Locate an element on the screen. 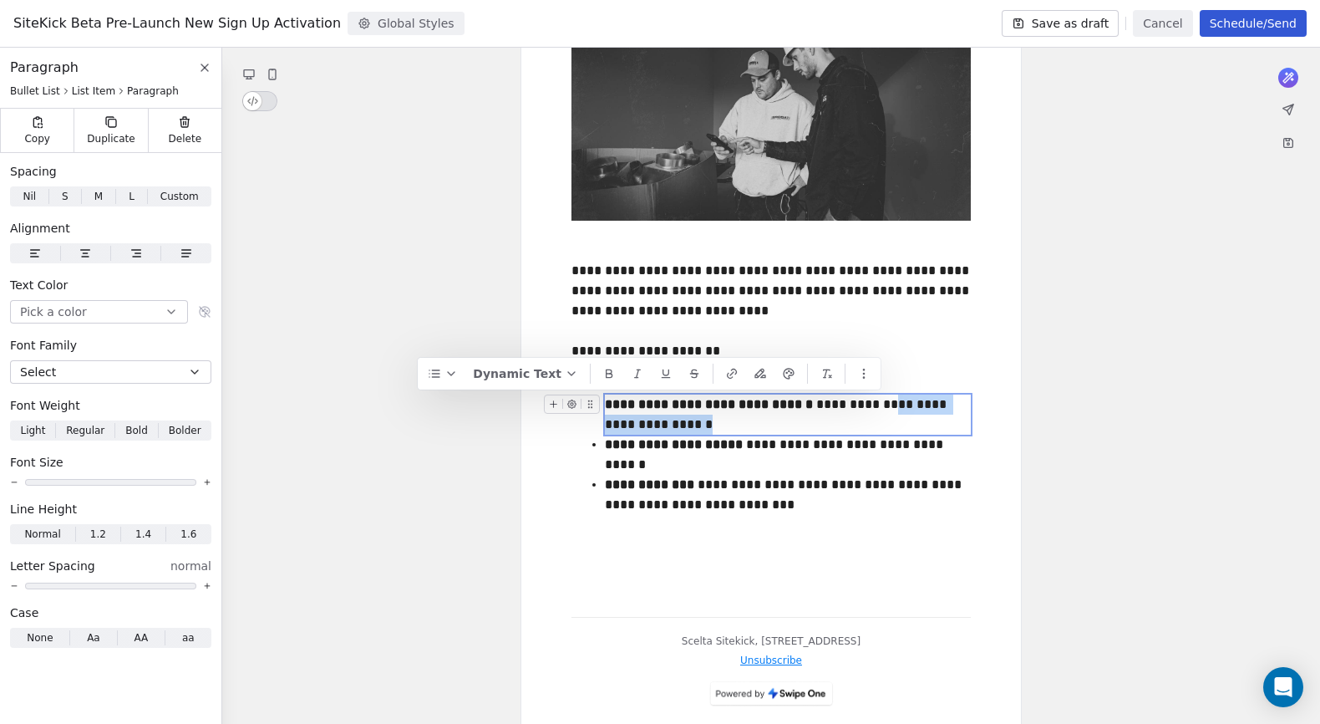  span: Delete is located at coordinates (186, 139).